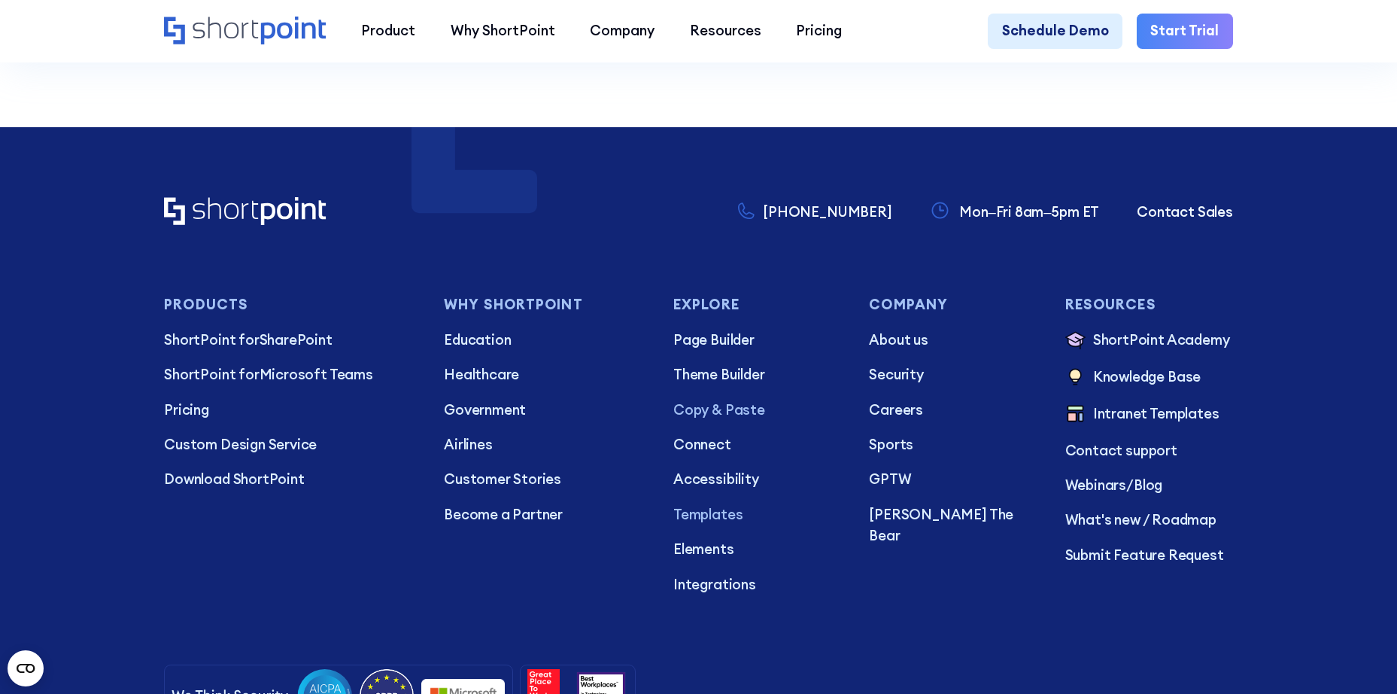 Image resolution: width=1397 pixels, height=694 pixels. Describe the element at coordinates (502, 31) in the screenshot. I see `a: Why ShortPoint` at that location.